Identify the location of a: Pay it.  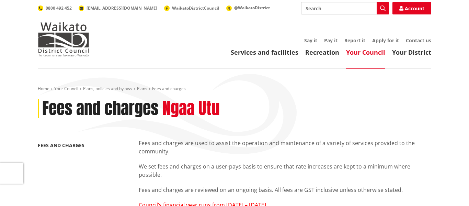
(331, 40).